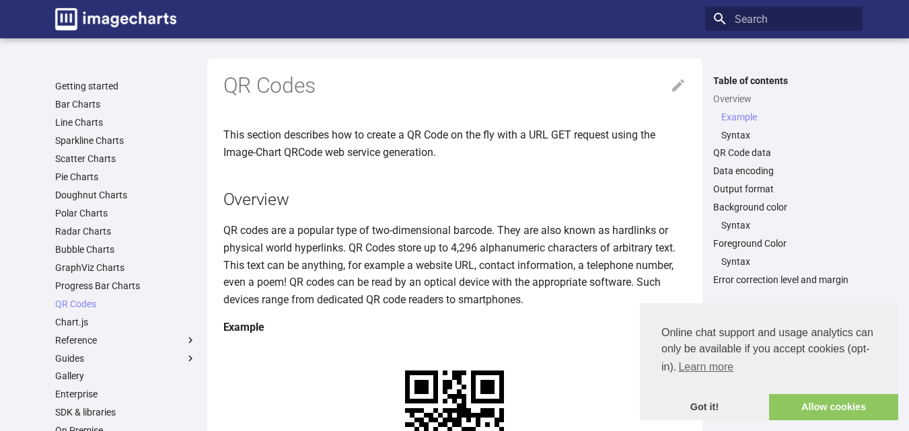 The height and width of the screenshot is (431, 909). What do you see at coordinates (126, 304) in the screenshot?
I see `a: QR Codes` at bounding box center [126, 304].